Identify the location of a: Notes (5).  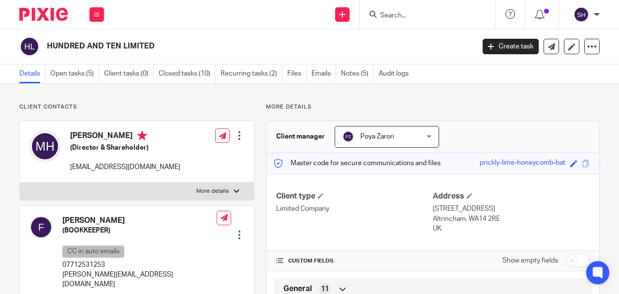
(357, 74).